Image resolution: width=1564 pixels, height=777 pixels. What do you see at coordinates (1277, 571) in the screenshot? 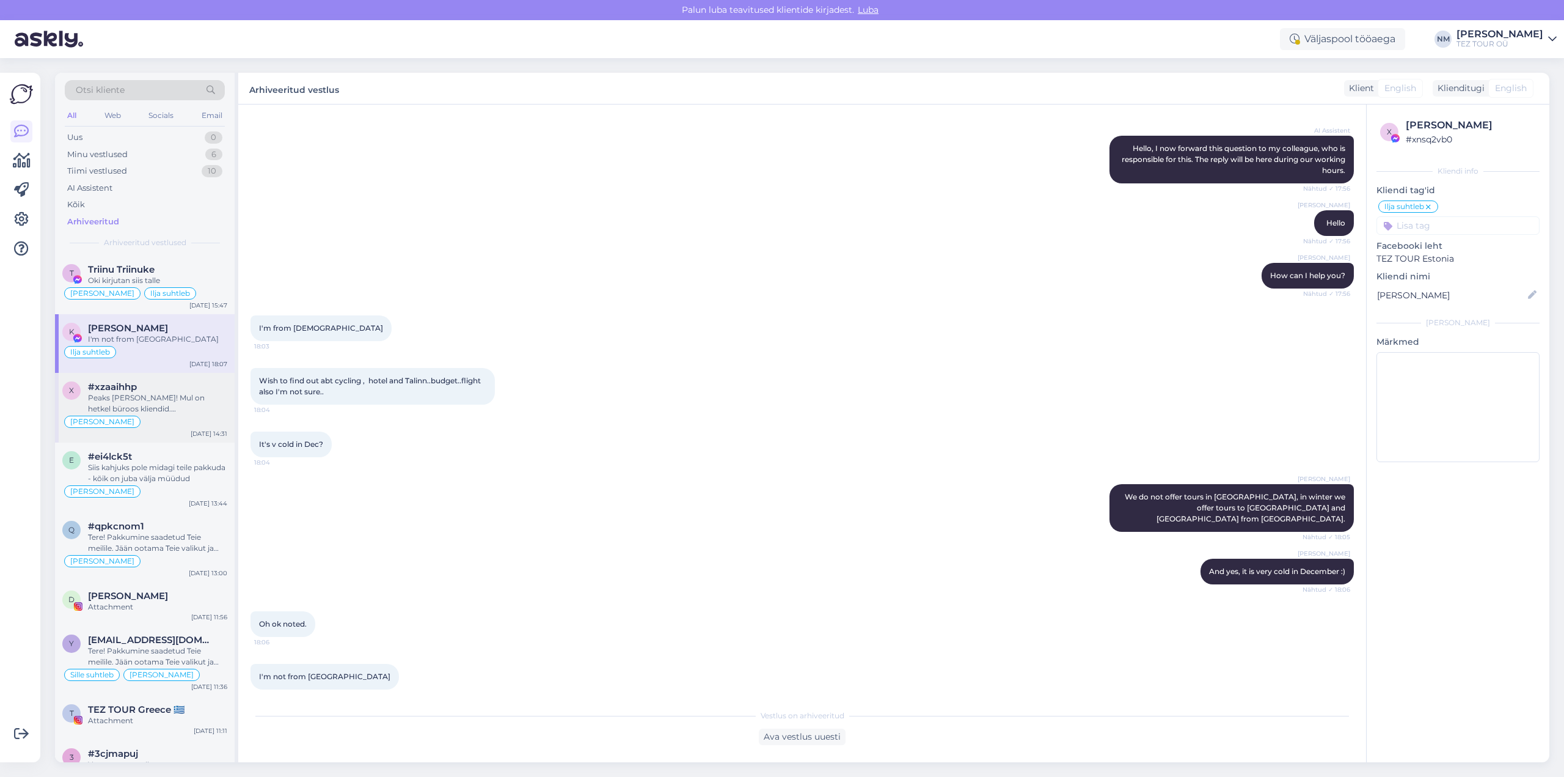
I see `span: And yes, it is very cold in December :)` at bounding box center [1277, 571].